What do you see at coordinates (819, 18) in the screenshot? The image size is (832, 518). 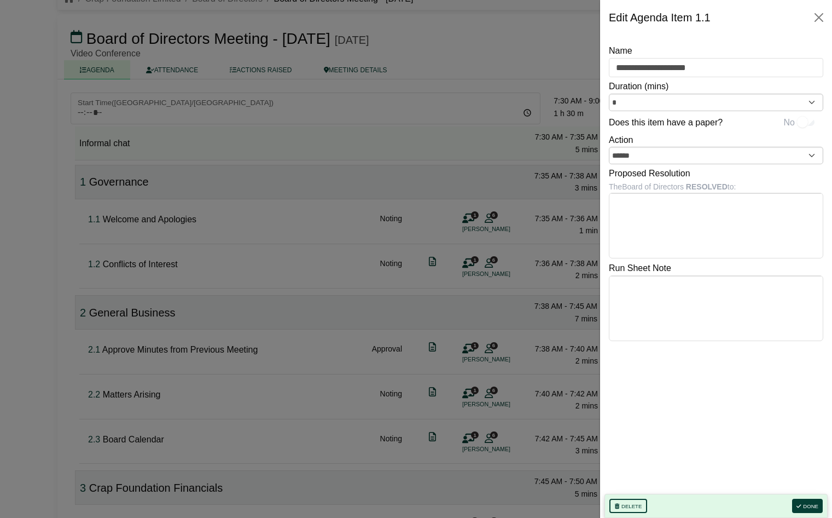 I see `button: Close` at bounding box center [819, 18].